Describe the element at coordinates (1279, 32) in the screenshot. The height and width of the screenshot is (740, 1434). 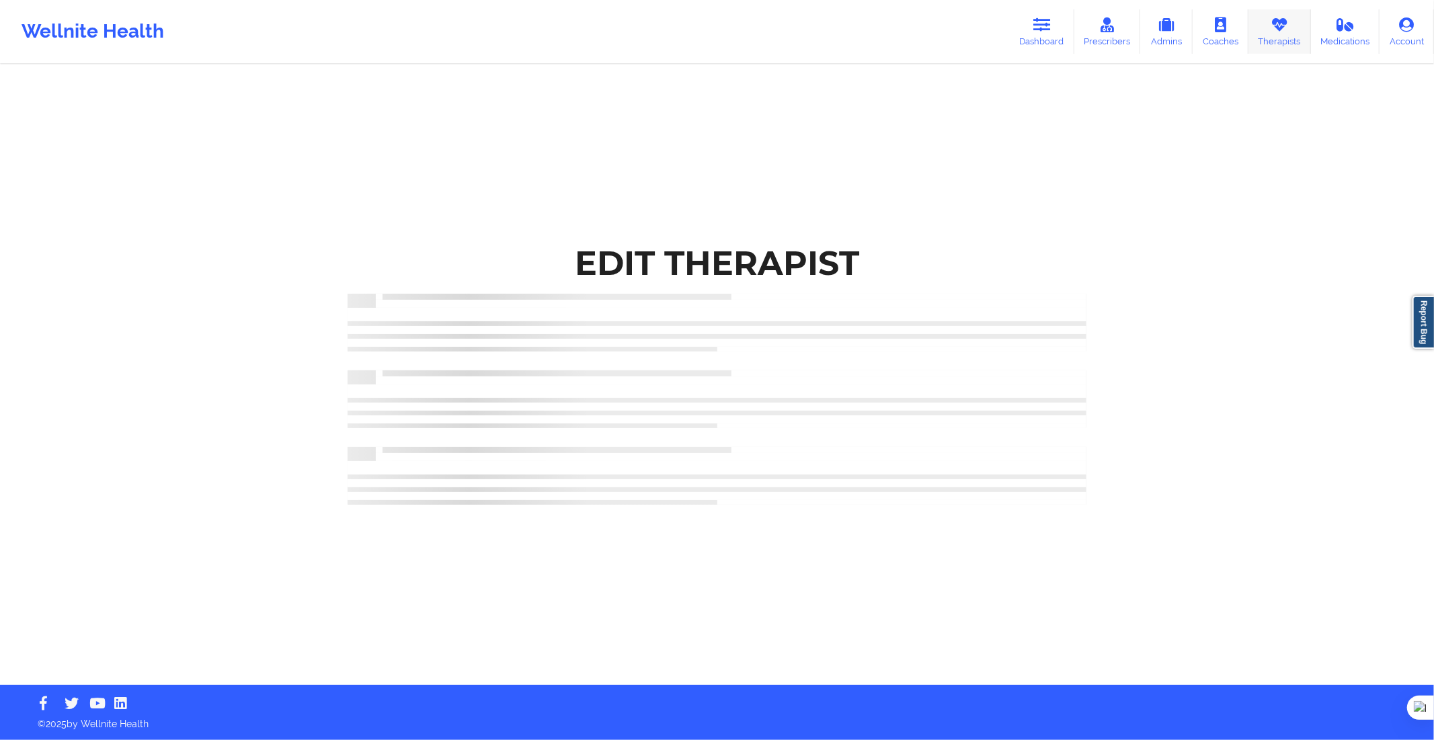
I see `a: Therapists` at that location.